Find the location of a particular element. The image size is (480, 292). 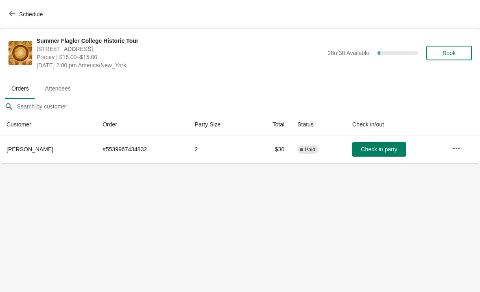

th: Status is located at coordinates (318, 124).